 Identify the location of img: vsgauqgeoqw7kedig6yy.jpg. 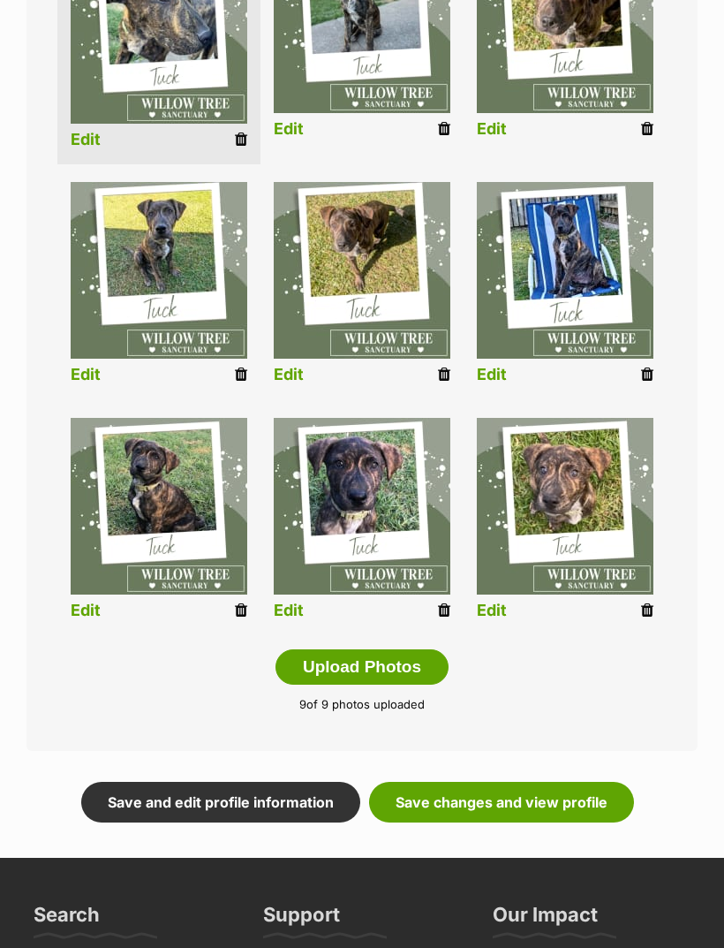
(159, 271).